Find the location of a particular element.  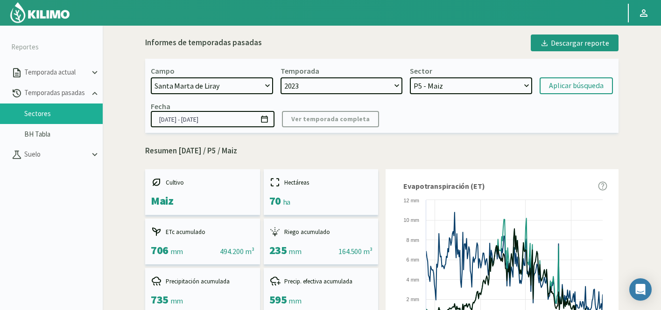

text: 12 mm is located at coordinates (411, 201).